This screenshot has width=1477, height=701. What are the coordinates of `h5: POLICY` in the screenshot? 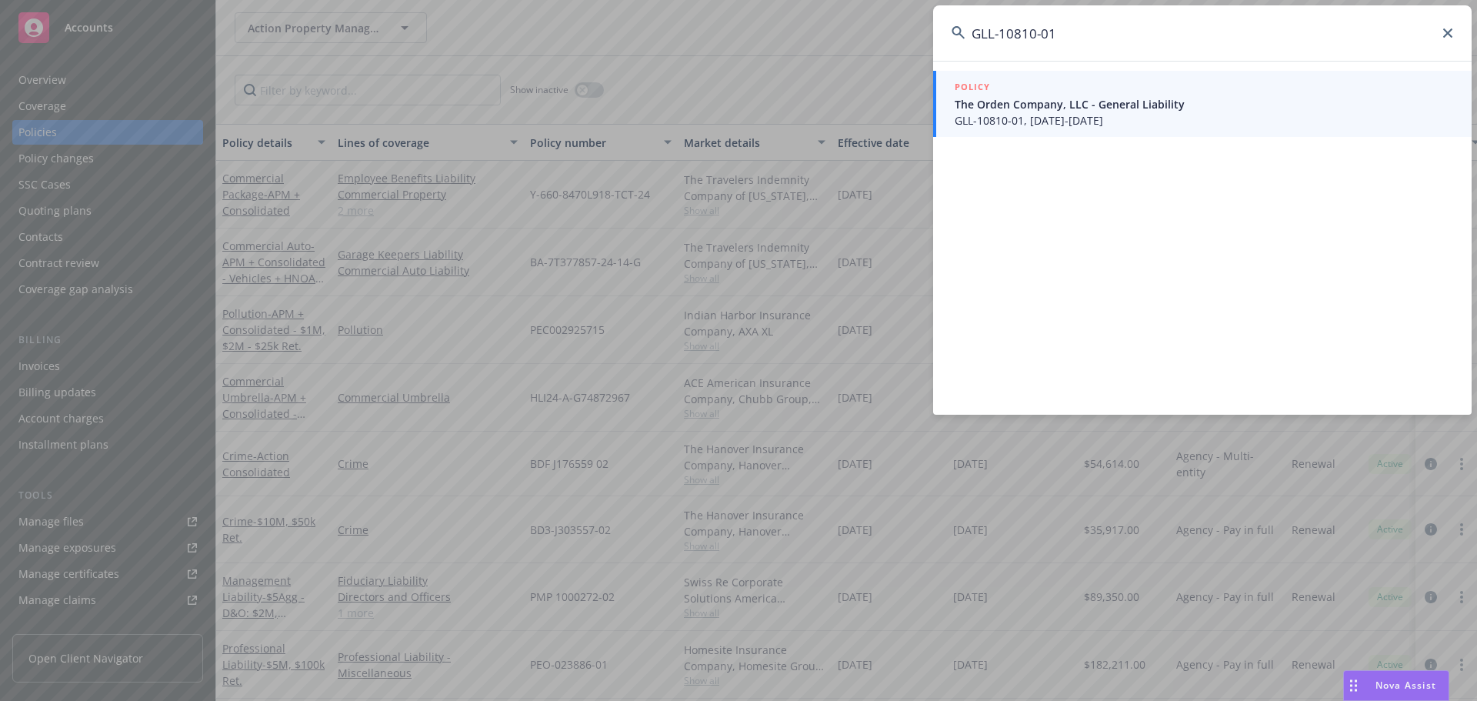 It's located at (972, 87).